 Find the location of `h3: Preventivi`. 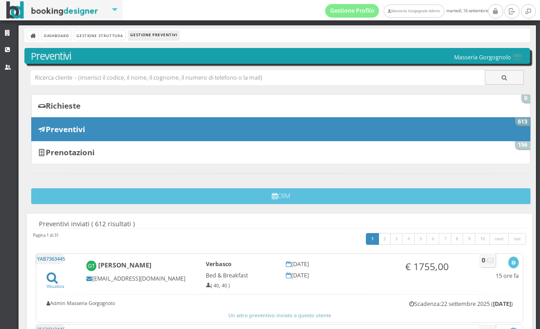

h3: Preventivi is located at coordinates (277, 56).